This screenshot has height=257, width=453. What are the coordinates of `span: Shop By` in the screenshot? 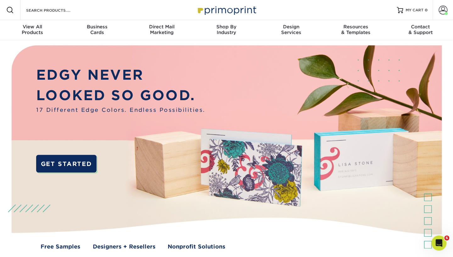 It's located at (227, 27).